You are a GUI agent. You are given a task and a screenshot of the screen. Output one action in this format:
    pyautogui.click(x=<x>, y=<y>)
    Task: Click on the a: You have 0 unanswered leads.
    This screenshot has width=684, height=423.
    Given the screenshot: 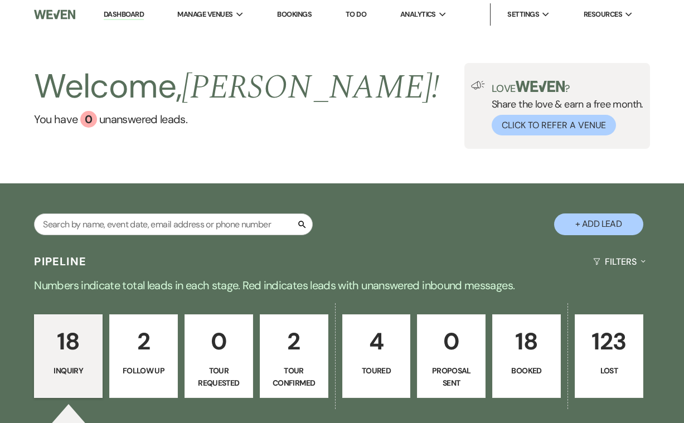 What is the action you would take?
    pyautogui.click(x=236, y=119)
    